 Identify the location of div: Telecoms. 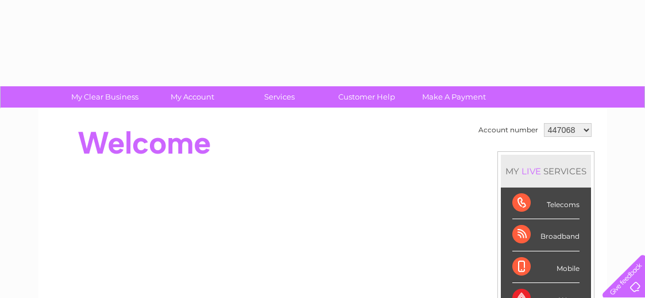
(546, 203).